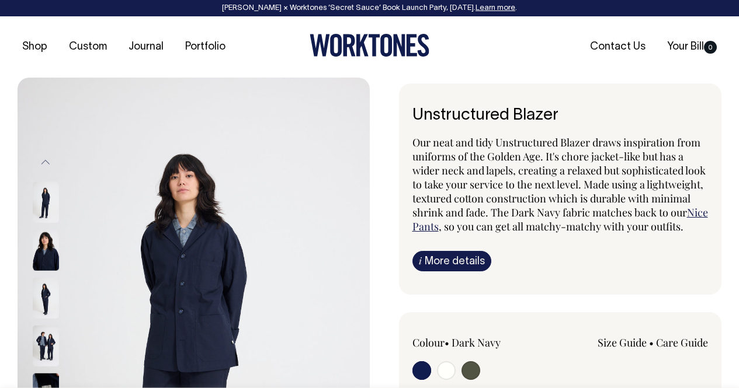 Image resolution: width=739 pixels, height=388 pixels. Describe the element at coordinates (560, 116) in the screenshot. I see `h1: Unstructured Blazer` at that location.